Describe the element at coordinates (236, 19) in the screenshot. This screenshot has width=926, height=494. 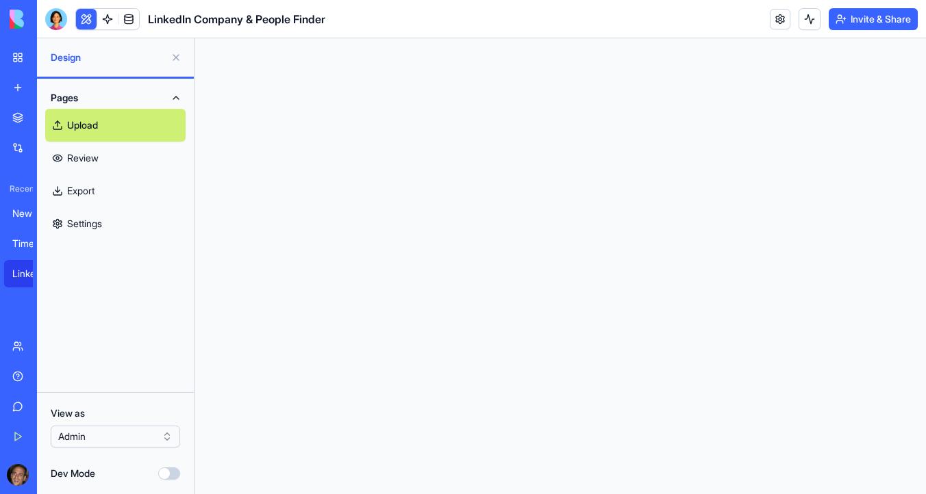
I see `span: LinkedIn Company & People Finder` at that location.